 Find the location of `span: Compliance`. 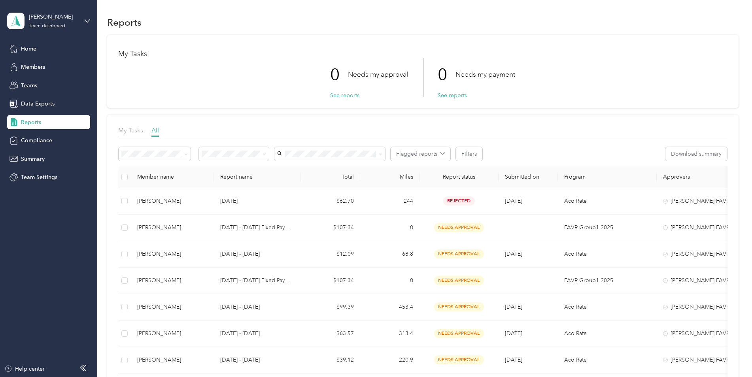

span: Compliance is located at coordinates (36, 140).